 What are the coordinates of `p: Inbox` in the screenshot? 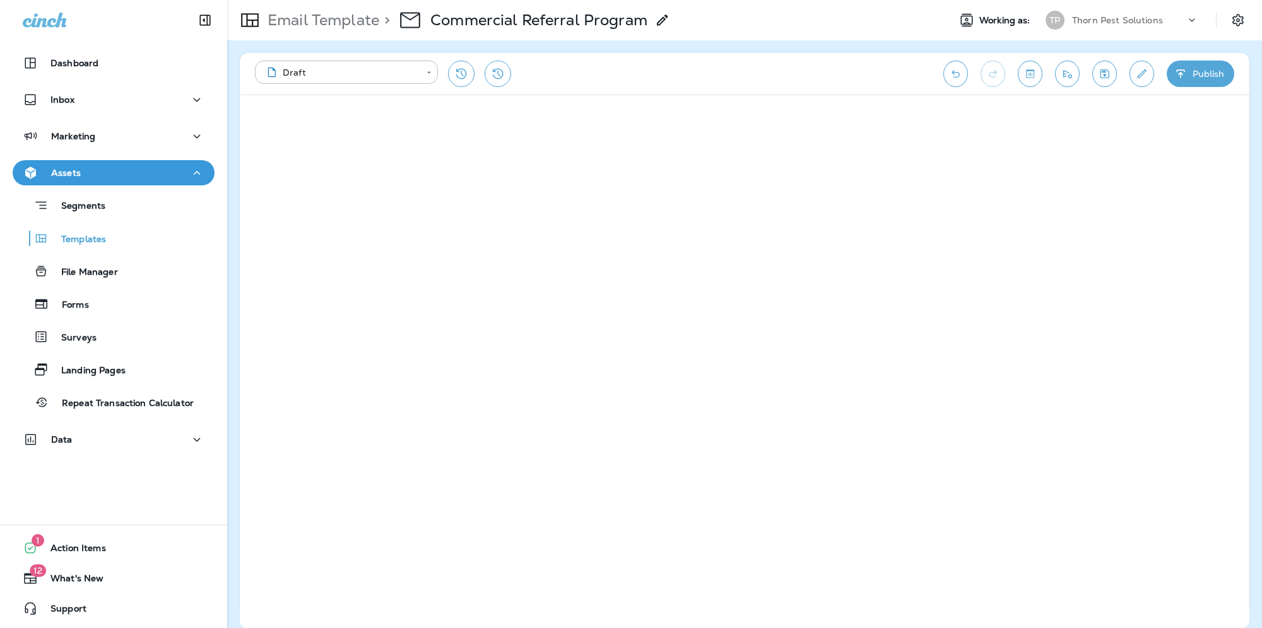 It's located at (62, 100).